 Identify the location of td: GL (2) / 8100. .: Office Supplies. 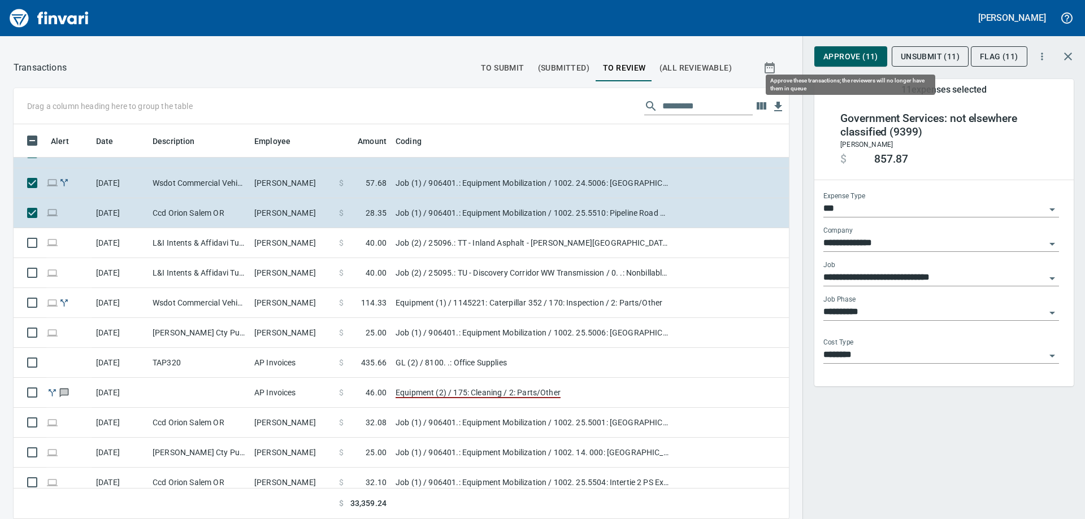
(532, 363).